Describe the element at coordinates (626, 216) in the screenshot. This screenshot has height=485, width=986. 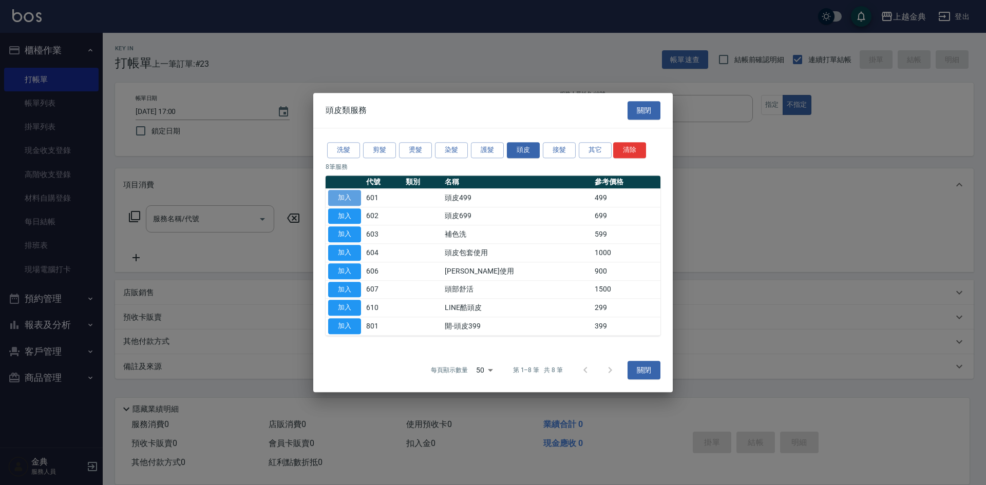
I see `td: 699` at that location.